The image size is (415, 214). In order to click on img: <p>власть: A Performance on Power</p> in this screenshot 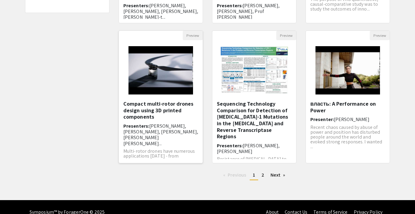, I will do `click(347, 70)`.